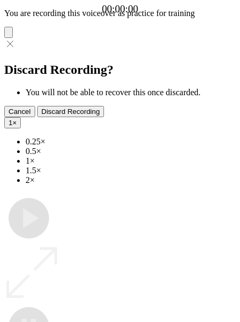  Describe the element at coordinates (131, 161) in the screenshot. I see `li: 1×` at that location.